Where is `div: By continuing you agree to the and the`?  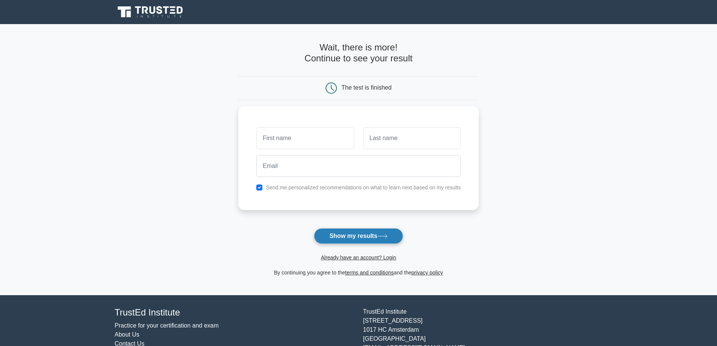 div: By continuing you agree to the and the is located at coordinates (358, 273).